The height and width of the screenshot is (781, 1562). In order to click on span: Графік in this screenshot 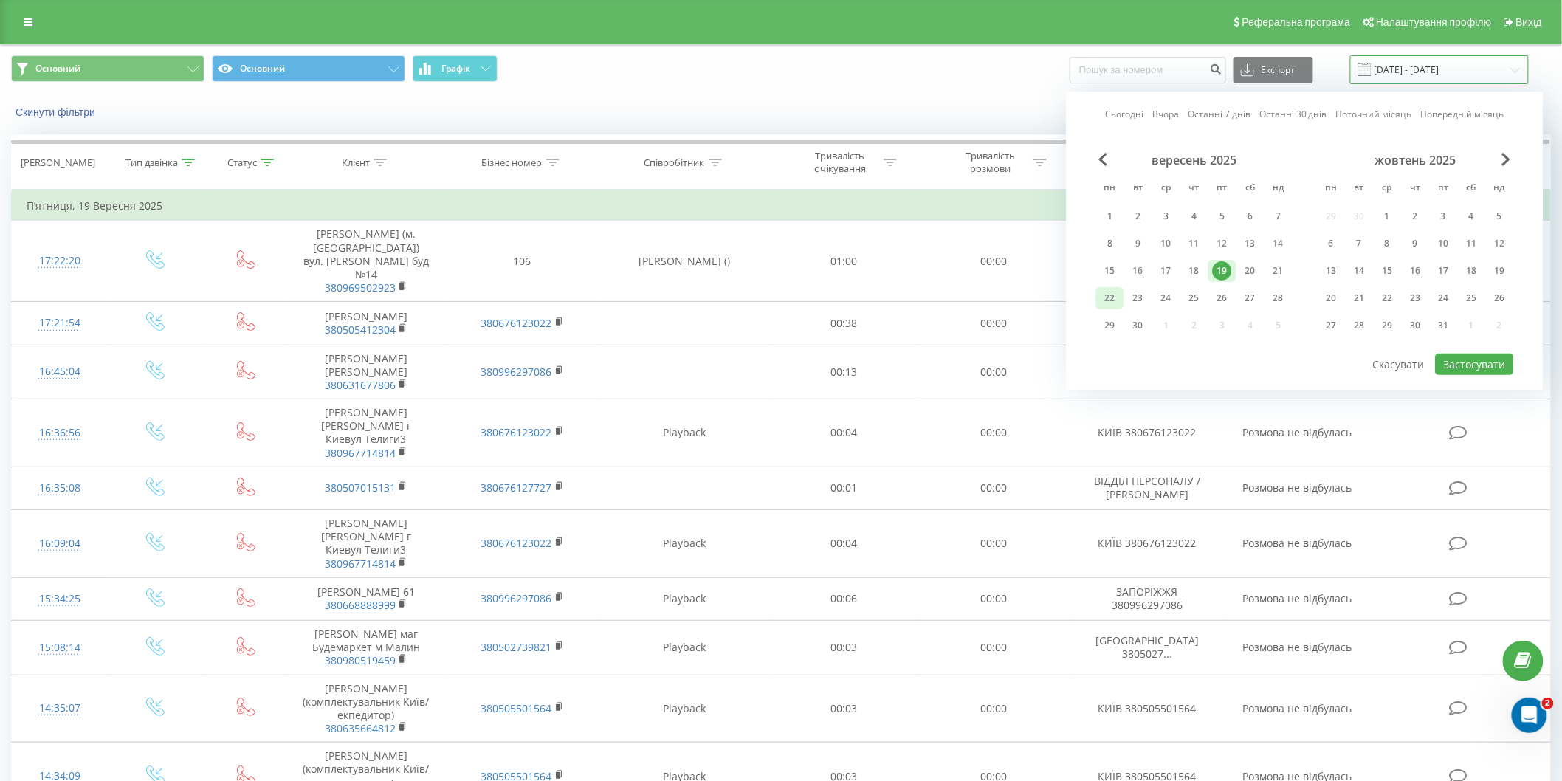, I will do `click(456, 69)`.